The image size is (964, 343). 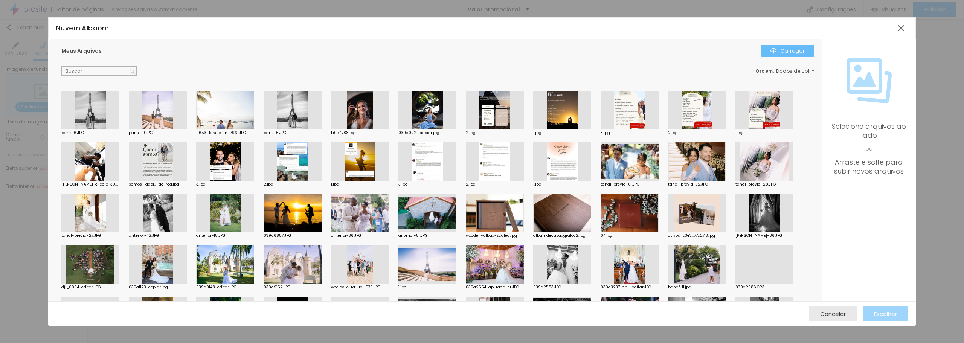 I want to click on font: Nuvem Alboom, so click(x=83, y=28).